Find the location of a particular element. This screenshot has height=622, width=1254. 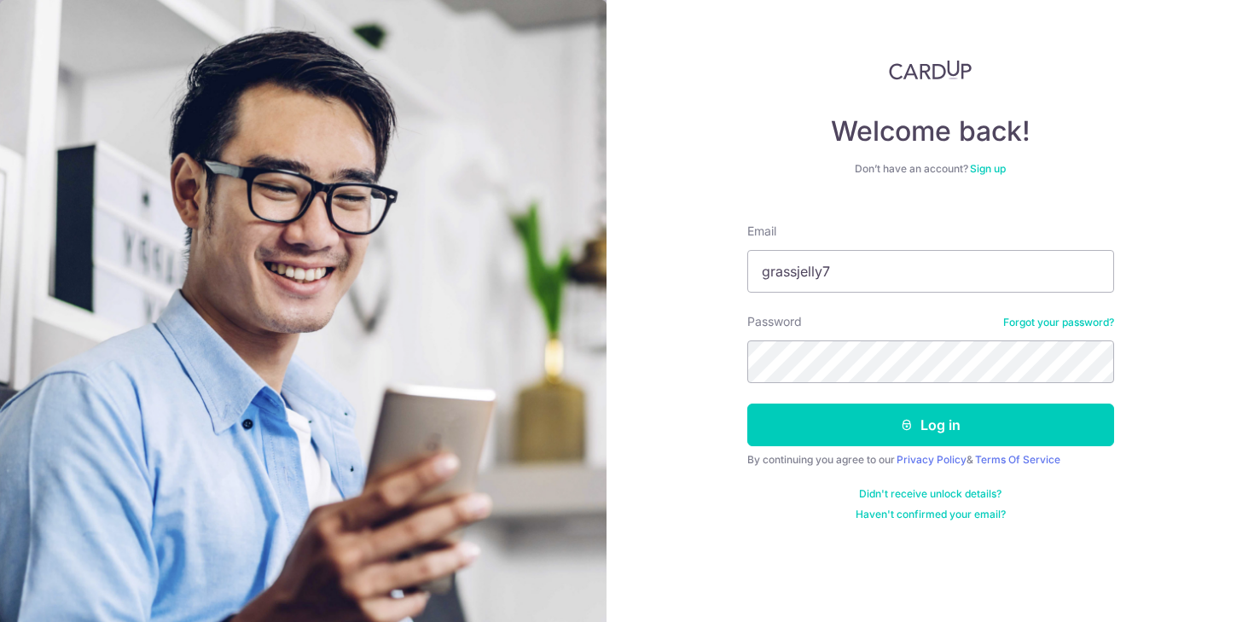

a: Didn't receive unlock details? is located at coordinates (929, 494).